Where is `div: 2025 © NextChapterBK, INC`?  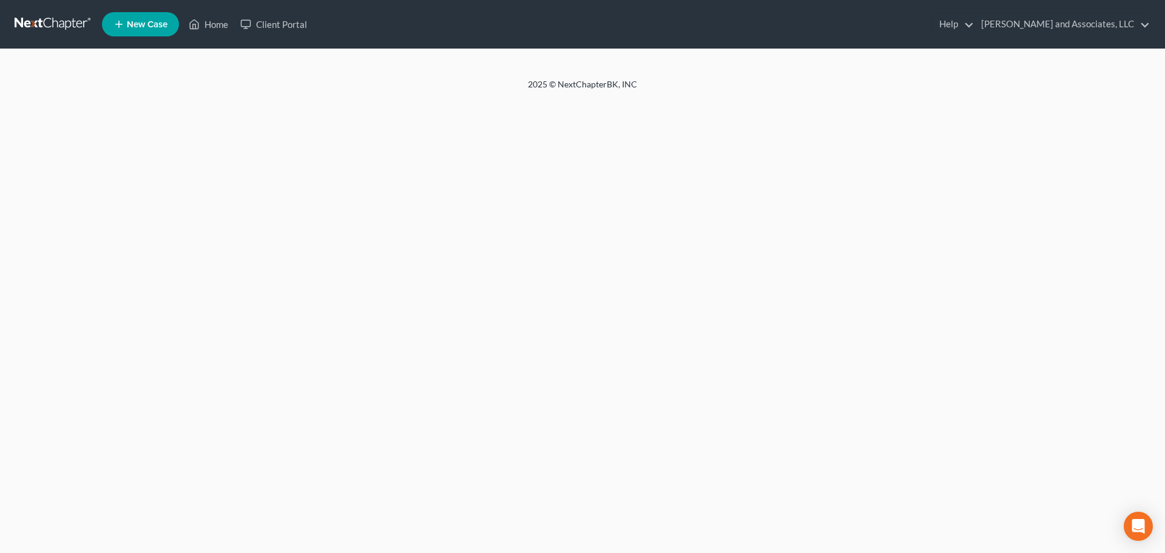
div: 2025 © NextChapterBK, INC is located at coordinates (582, 89).